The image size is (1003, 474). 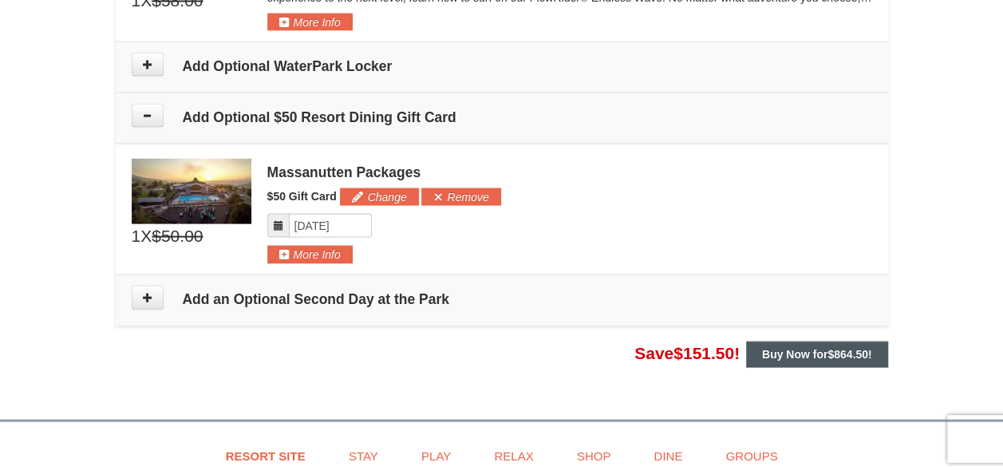 What do you see at coordinates (817, 354) in the screenshot?
I see `button: Buy Now for$864.50!` at bounding box center [817, 354].